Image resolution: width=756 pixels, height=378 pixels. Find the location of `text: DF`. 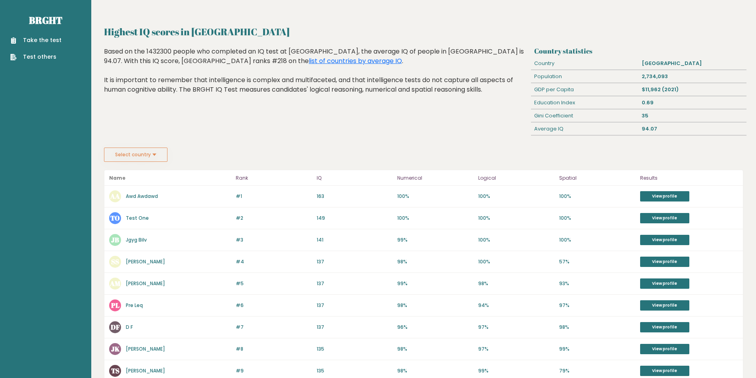

text: DF is located at coordinates (115, 327).